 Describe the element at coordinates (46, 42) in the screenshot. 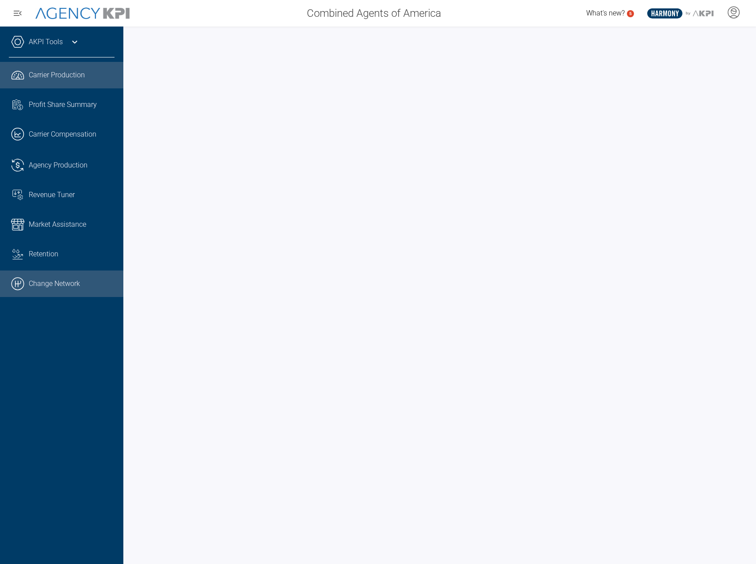

I see `a: AKPI Tools` at that location.